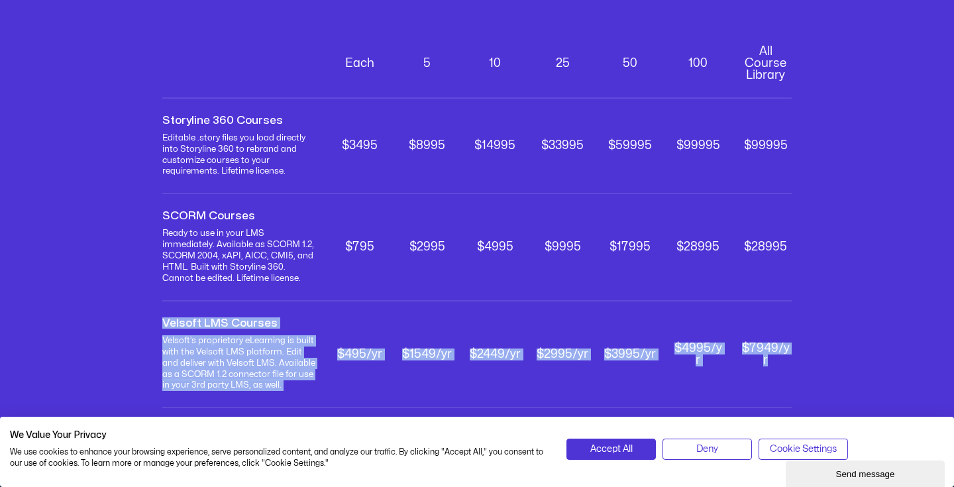 The height and width of the screenshot is (487, 954). What do you see at coordinates (630, 355) in the screenshot?
I see `p: $3995/yr` at bounding box center [630, 355].